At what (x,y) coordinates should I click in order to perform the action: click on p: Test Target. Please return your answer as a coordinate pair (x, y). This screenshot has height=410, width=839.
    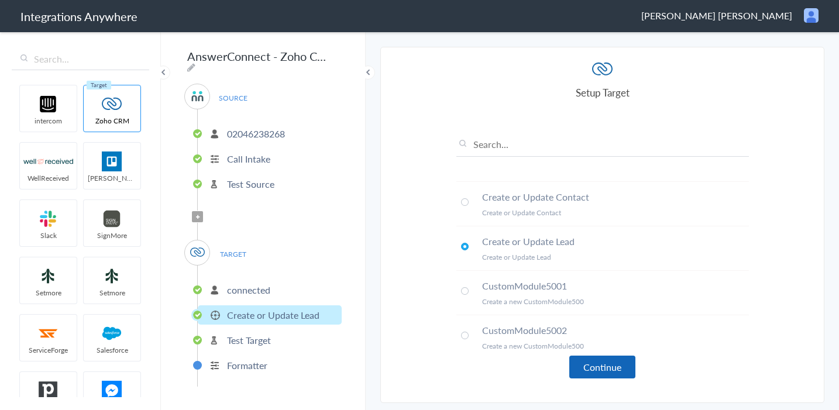
    Looking at the image, I should click on (249, 340).